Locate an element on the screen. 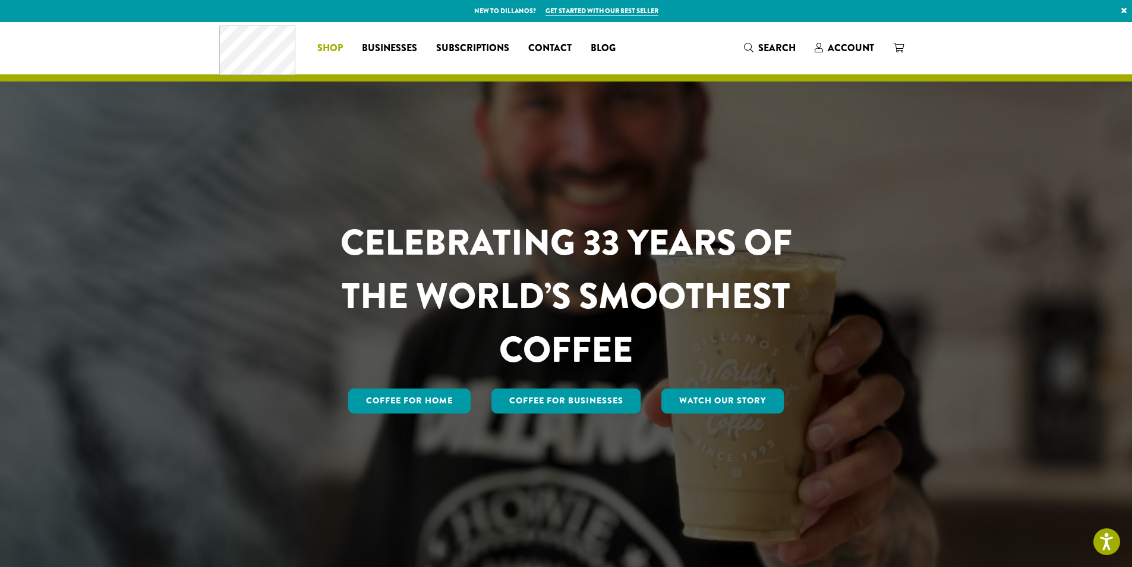 This screenshot has width=1132, height=567. a: Coffee for Home is located at coordinates (410, 401).